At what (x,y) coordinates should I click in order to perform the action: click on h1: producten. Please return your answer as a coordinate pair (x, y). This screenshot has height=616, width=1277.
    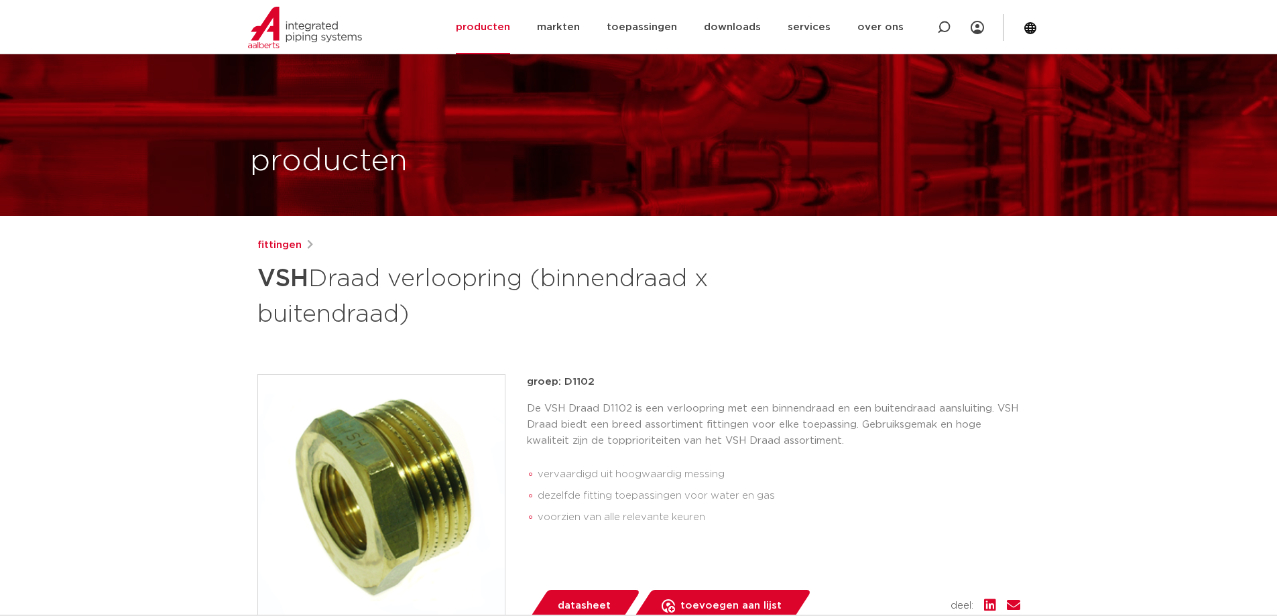
    Looking at the image, I should click on (328, 162).